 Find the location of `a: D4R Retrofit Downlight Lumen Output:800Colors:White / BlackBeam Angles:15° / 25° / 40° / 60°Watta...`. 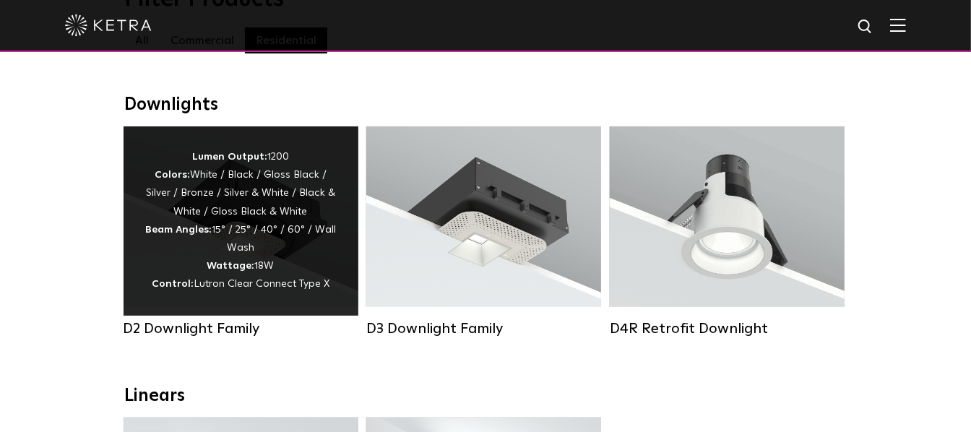

a: D4R Retrofit Downlight Lumen Output:800Colors:White / BlackBeam Angles:15° / 25° / 40° / 60°Watta... is located at coordinates (727, 232).